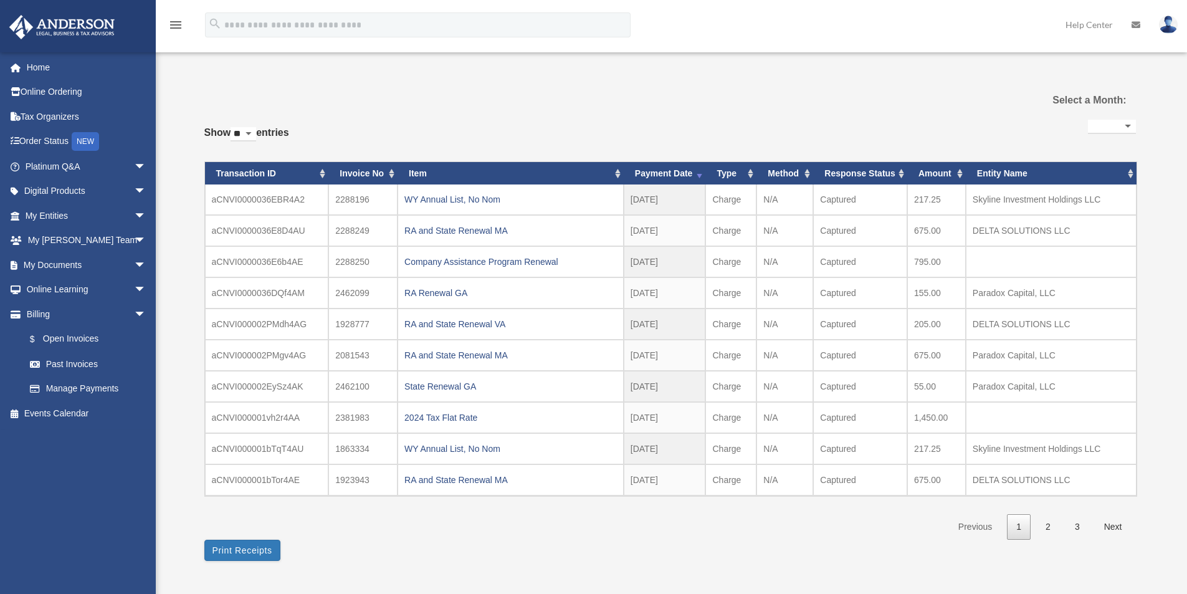 This screenshot has height=594, width=1187. What do you see at coordinates (936, 173) in the screenshot?
I see `th: Amount: activate to sort column ascending` at bounding box center [936, 173].